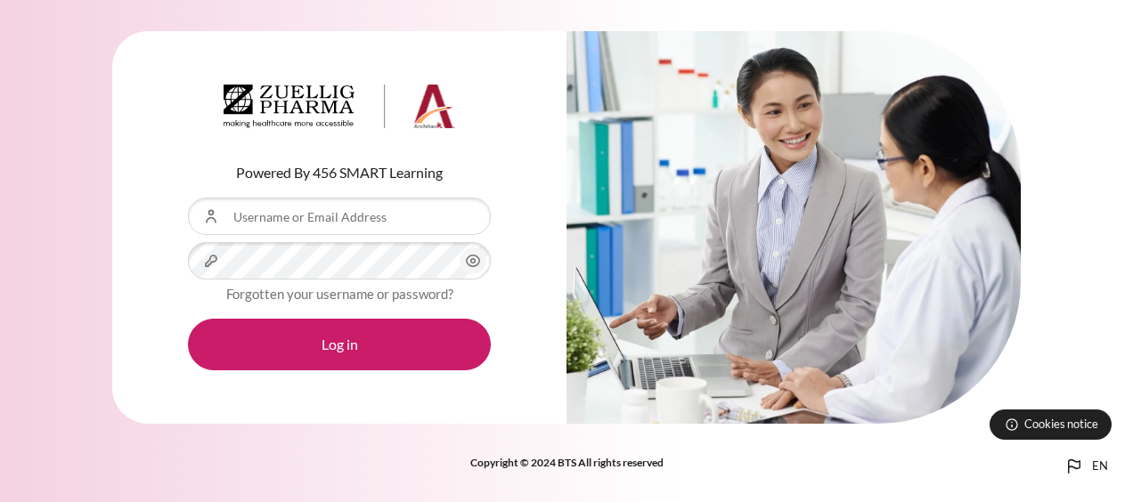 This screenshot has height=502, width=1133. What do you see at coordinates (339, 110) in the screenshot?
I see `a: Architeck` at bounding box center [339, 110].